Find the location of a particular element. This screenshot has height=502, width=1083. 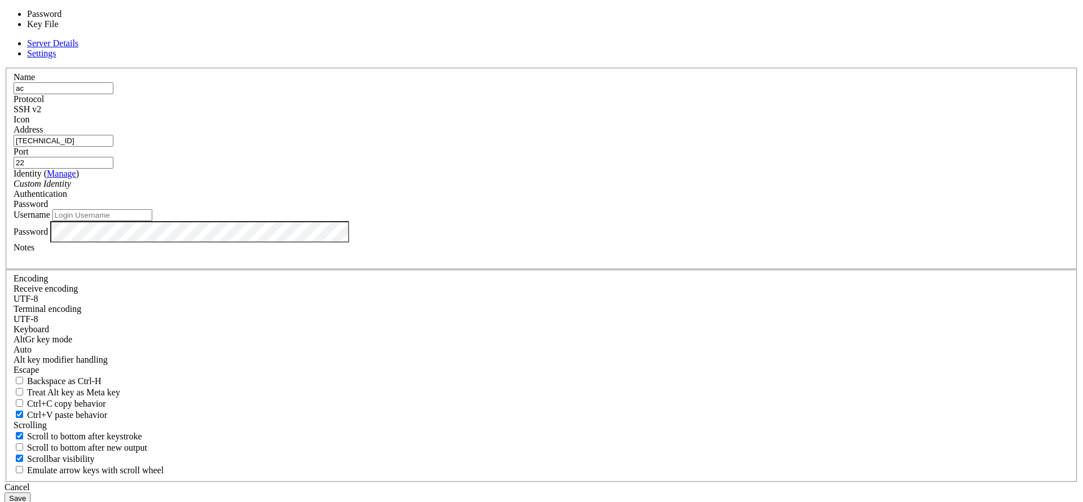

label: The vertical scrollbar mode. is located at coordinates (54, 459).